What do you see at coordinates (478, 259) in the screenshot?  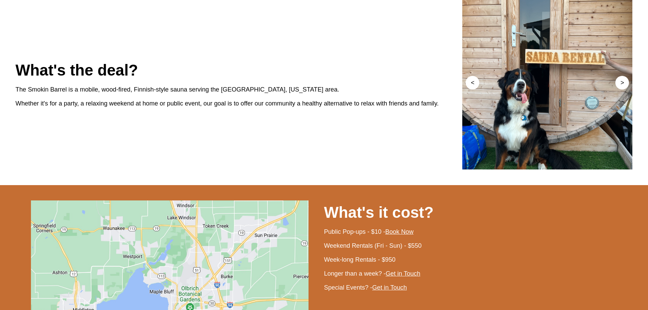 I see `div: Week-long Rentals - $950` at bounding box center [478, 259].